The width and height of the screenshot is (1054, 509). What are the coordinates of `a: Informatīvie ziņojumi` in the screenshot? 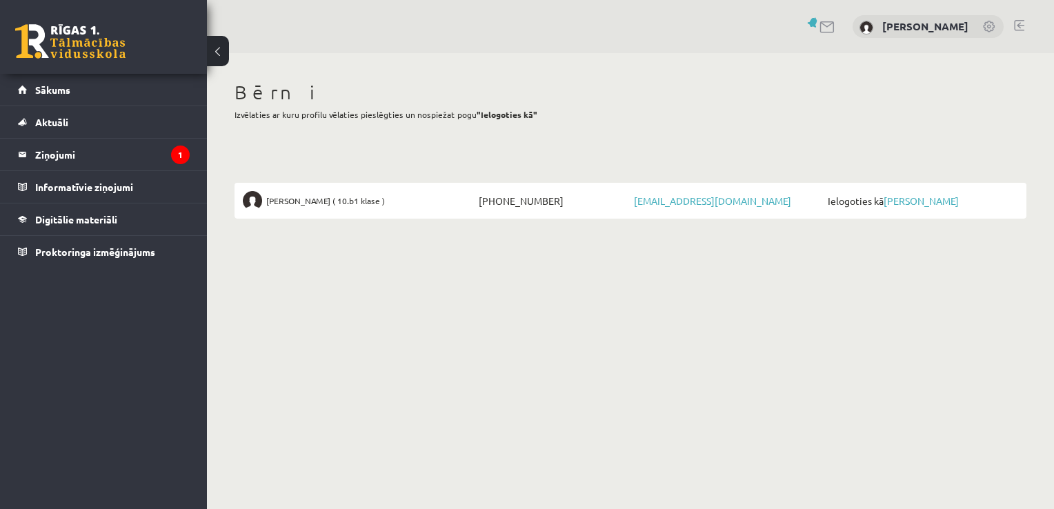 It's located at (103, 187).